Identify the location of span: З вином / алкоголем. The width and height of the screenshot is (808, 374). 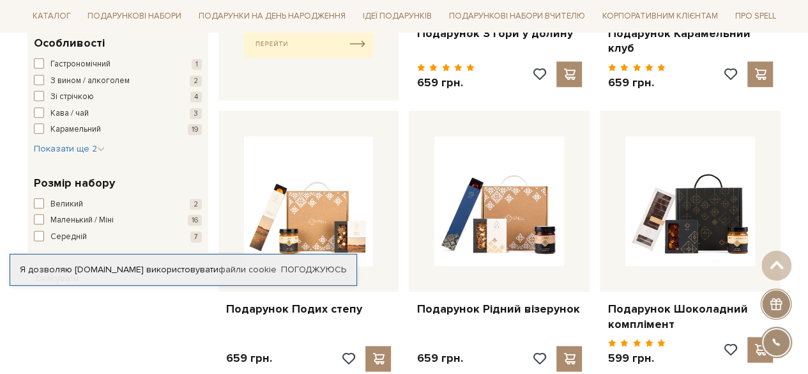
(90, 81).